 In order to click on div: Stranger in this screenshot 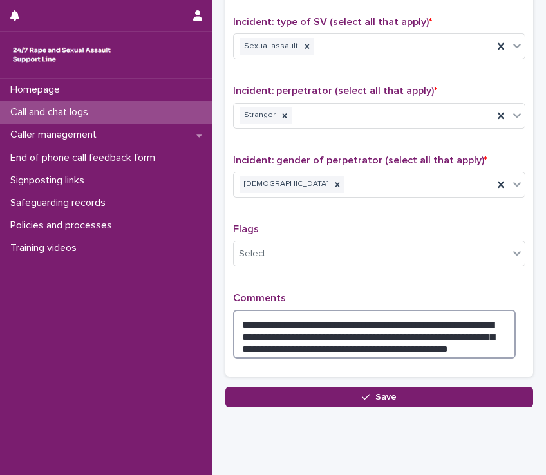, I will do `click(259, 115)`.